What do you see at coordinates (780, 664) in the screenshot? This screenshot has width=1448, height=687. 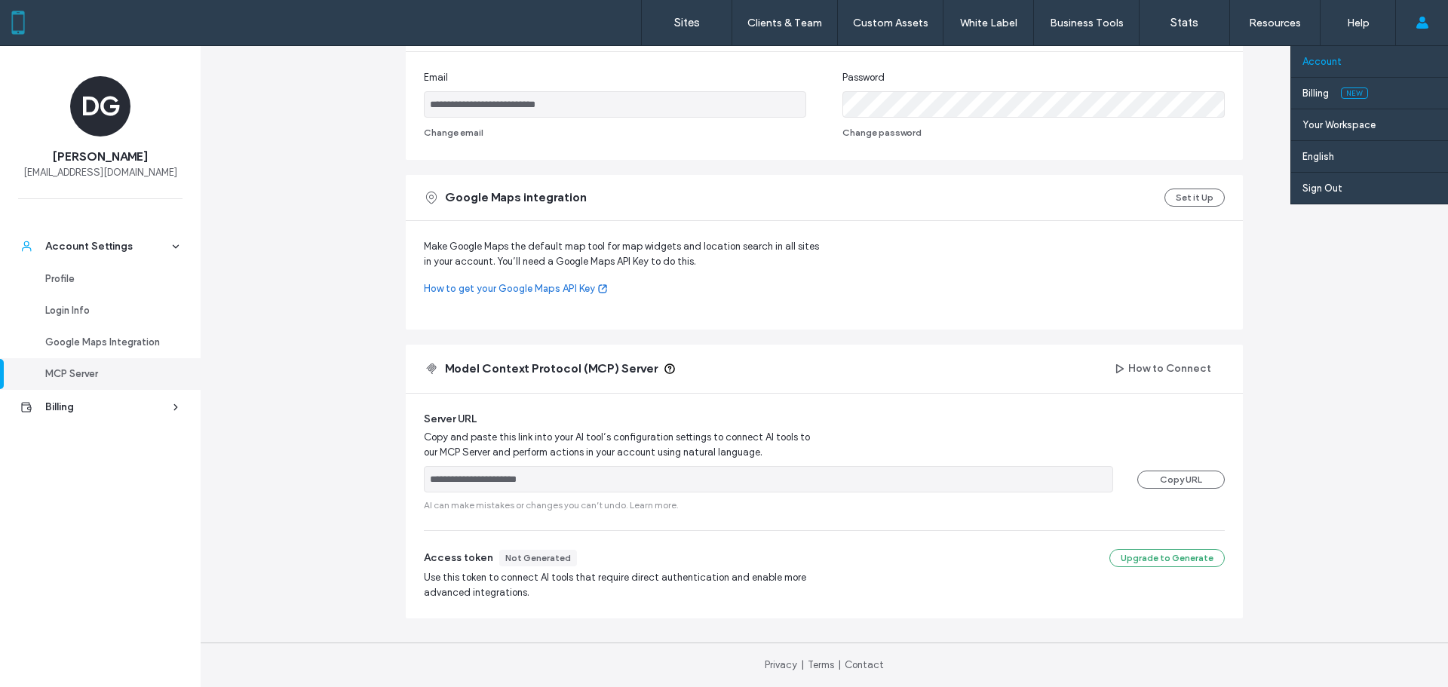 I see `span: Privacy` at bounding box center [780, 664].